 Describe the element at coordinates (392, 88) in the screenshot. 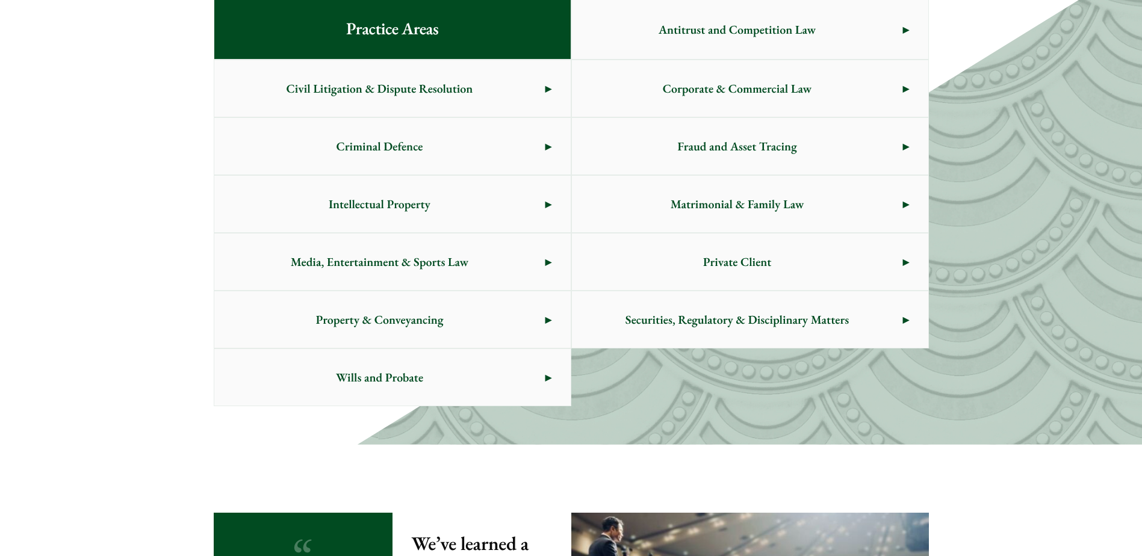

I see `a: Civil Litigation & Dispute Resolution` at that location.